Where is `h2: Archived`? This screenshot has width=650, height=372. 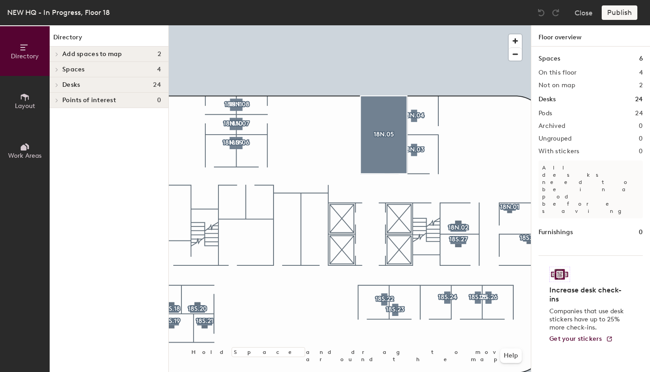
h2: Archived is located at coordinates (552, 126).